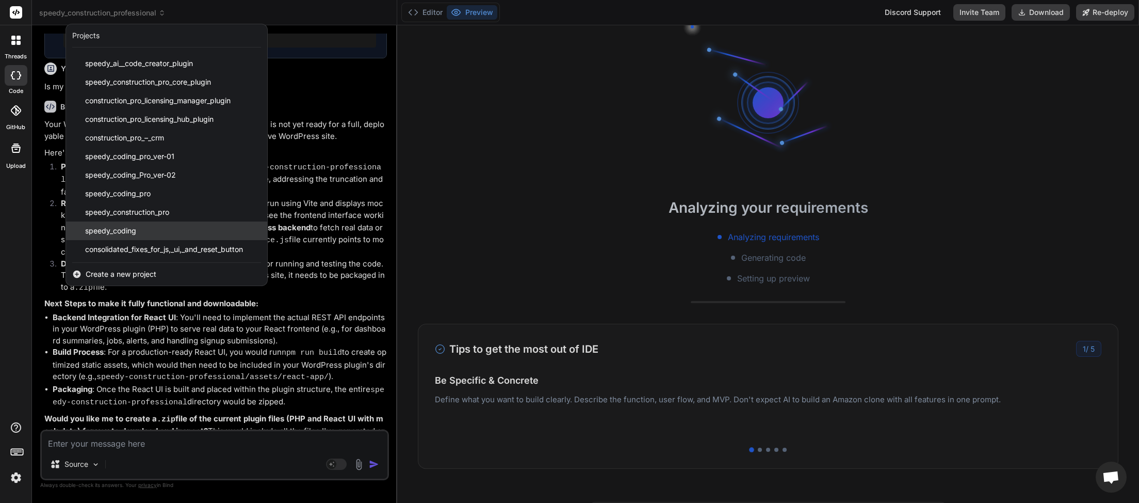 This screenshot has height=503, width=1139. What do you see at coordinates (16, 91) in the screenshot?
I see `label: code` at bounding box center [16, 91].